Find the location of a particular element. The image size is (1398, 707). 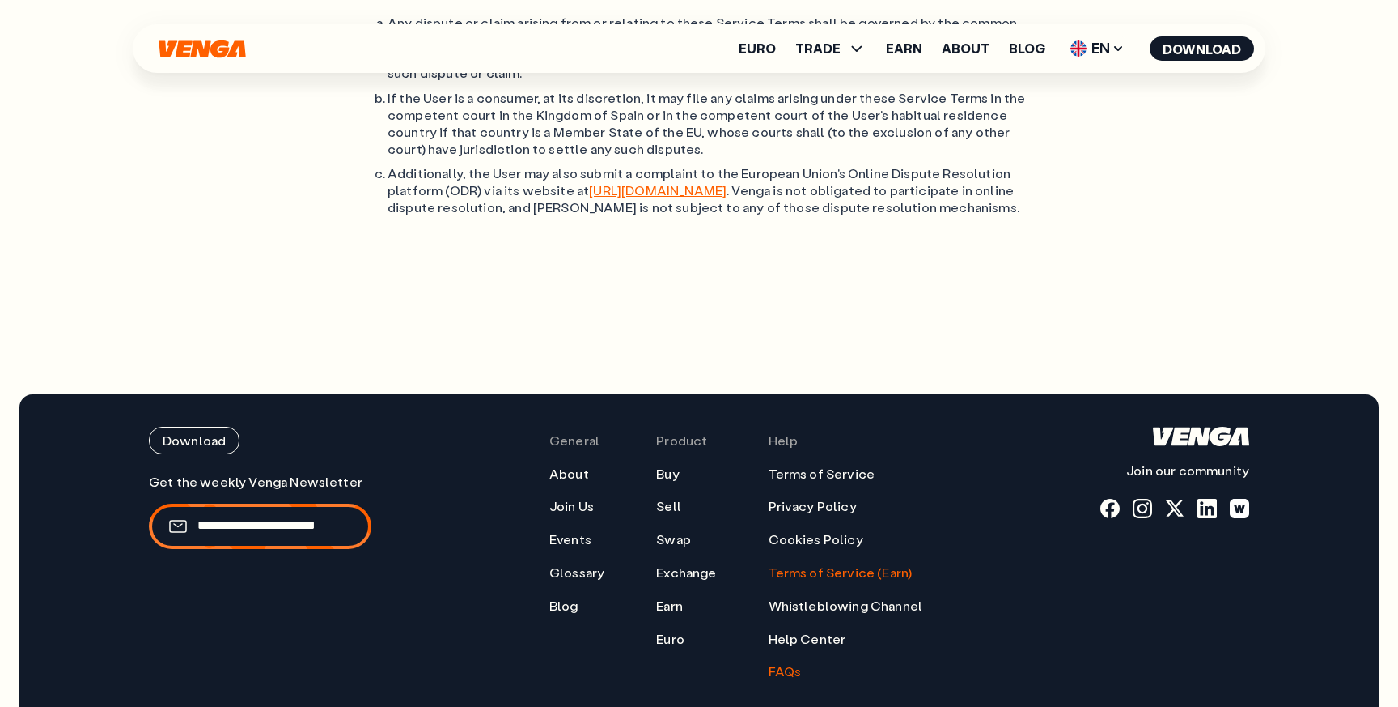

li: If the User is a consumer, at its discretion, it may file any claims arising under these Service ... is located at coordinates (717, 123).